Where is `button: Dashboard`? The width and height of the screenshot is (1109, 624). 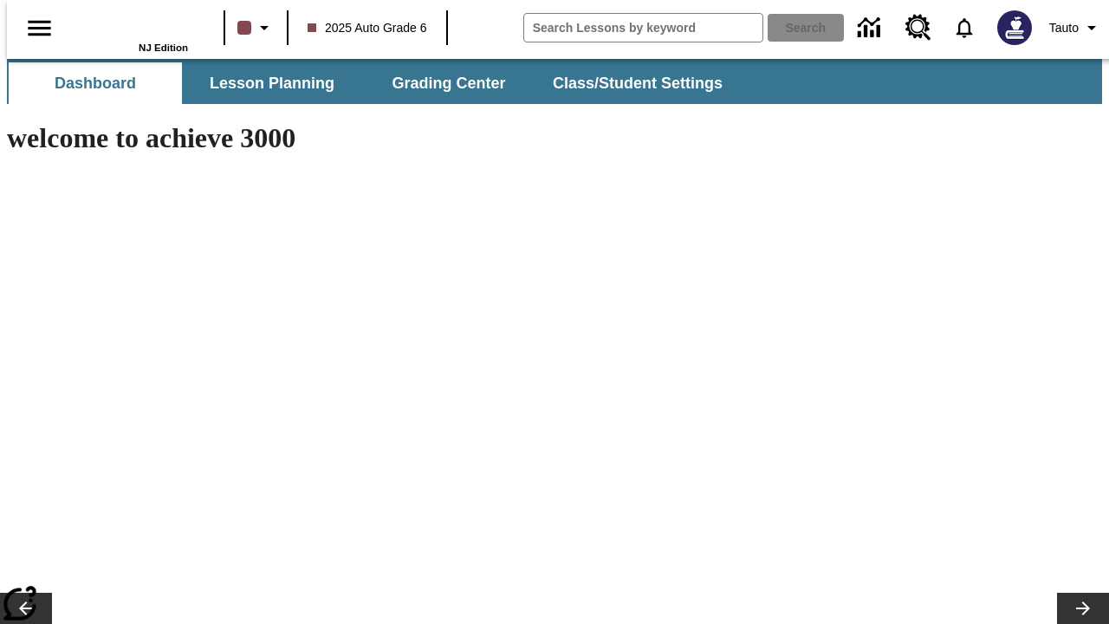
button: Dashboard is located at coordinates (95, 83).